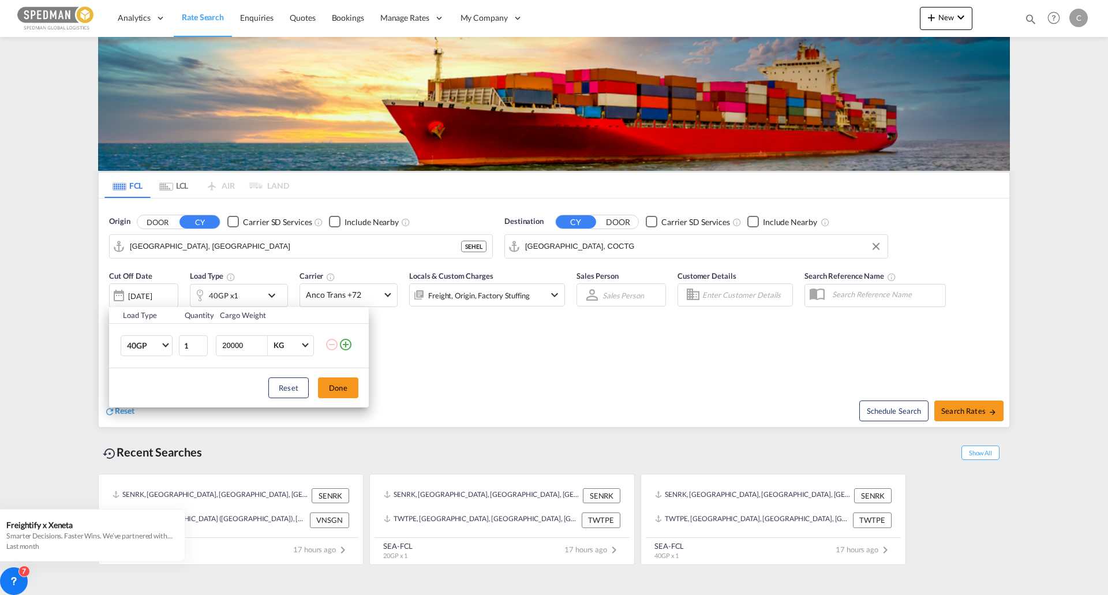 The image size is (1108, 595). I want to click on md-icon: icon-plus-circle-outline, so click(346, 345).